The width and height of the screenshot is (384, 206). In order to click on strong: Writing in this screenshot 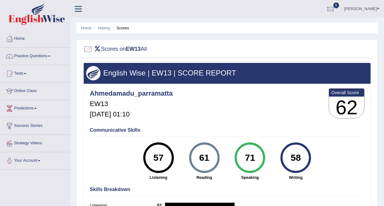, I will do `click(296, 177)`.